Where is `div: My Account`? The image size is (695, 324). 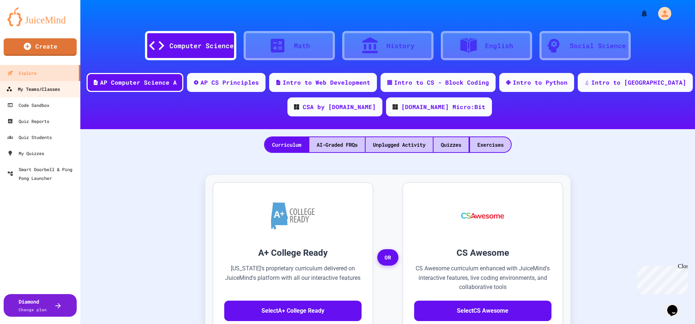 div: My Account is located at coordinates (662, 14).